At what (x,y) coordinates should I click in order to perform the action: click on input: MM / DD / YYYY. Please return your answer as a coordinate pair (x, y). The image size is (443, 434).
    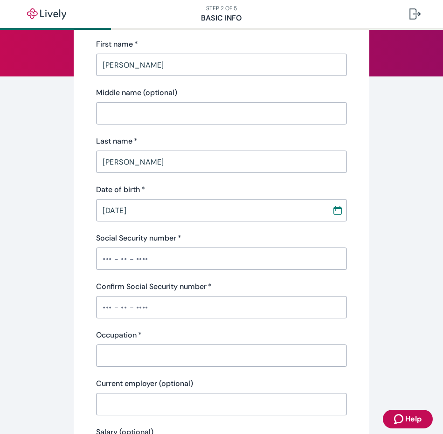
    Looking at the image, I should click on (210, 210).